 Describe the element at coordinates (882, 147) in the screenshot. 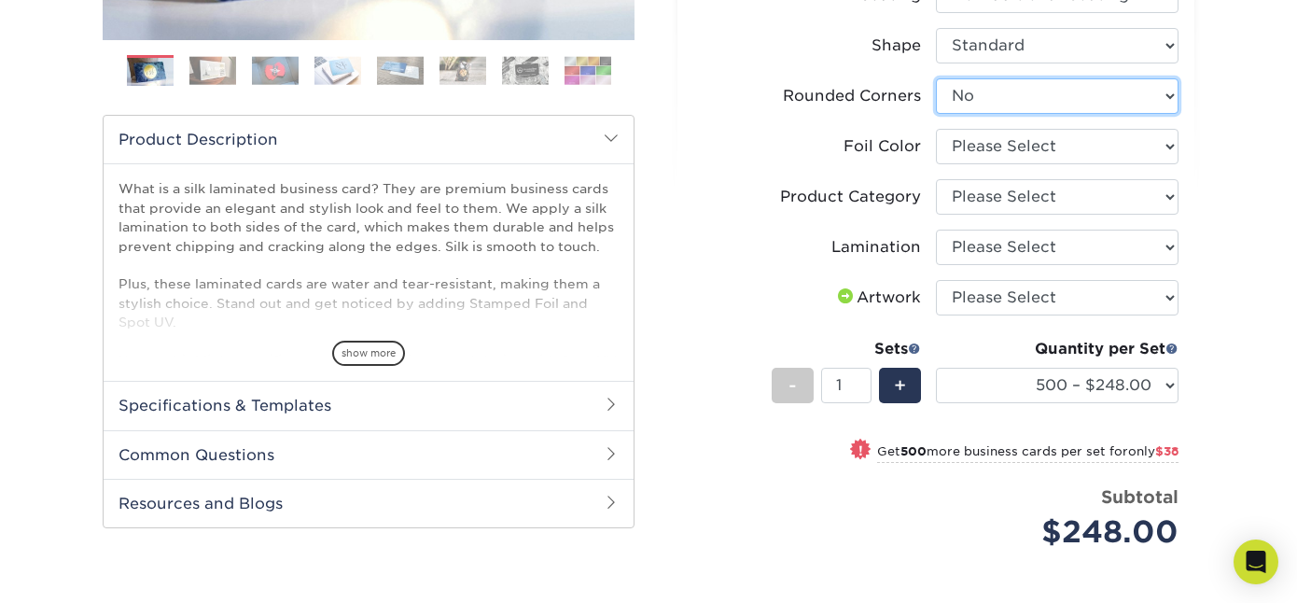

I see `div: Foil Color` at that location.